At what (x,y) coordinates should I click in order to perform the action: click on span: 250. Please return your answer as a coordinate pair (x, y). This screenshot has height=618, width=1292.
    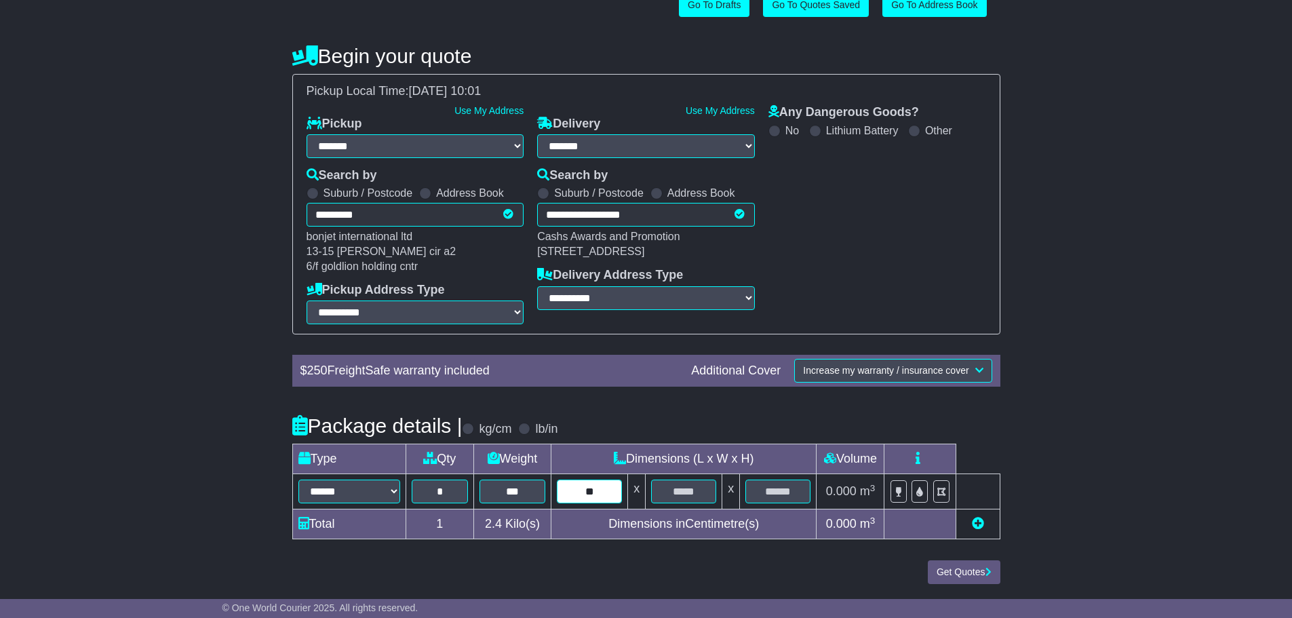
    Looking at the image, I should click on (317, 370).